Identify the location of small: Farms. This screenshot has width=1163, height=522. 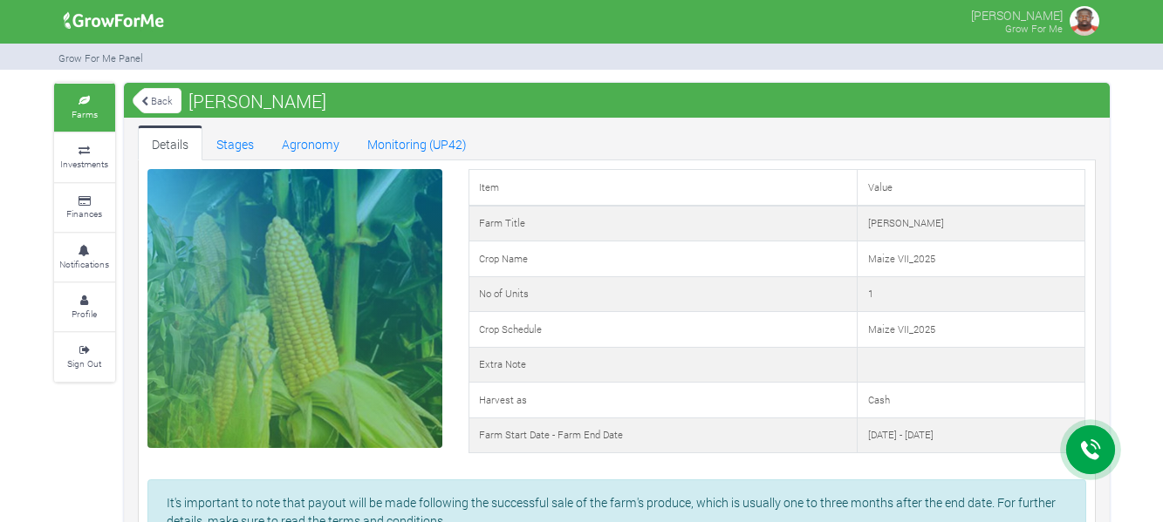
(85, 114).